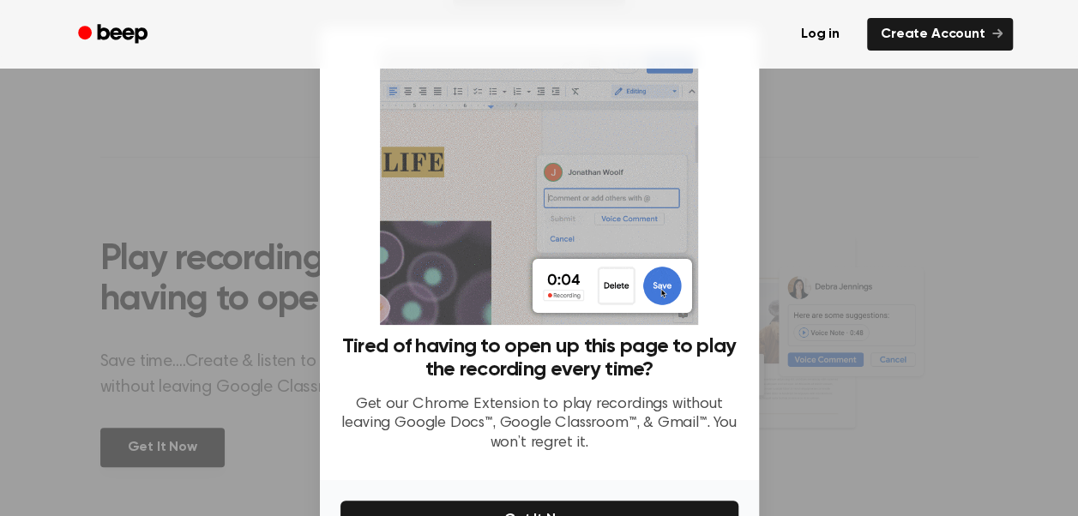 Image resolution: width=1078 pixels, height=516 pixels. Describe the element at coordinates (820, 34) in the screenshot. I see `a: Log in` at that location.